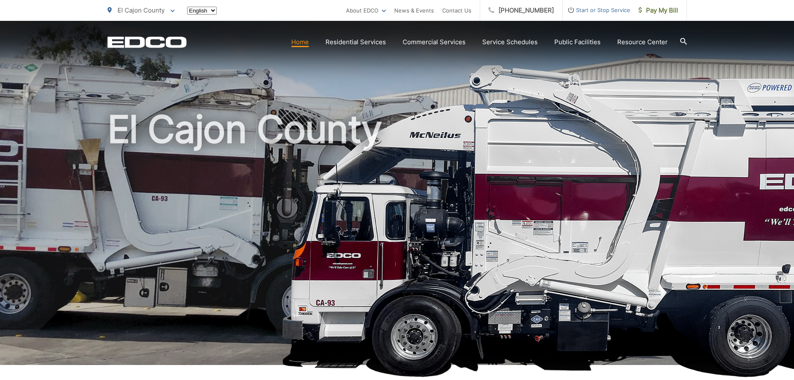 The height and width of the screenshot is (380, 794). Describe the element at coordinates (577, 42) in the screenshot. I see `a: Public Facilities` at that location.